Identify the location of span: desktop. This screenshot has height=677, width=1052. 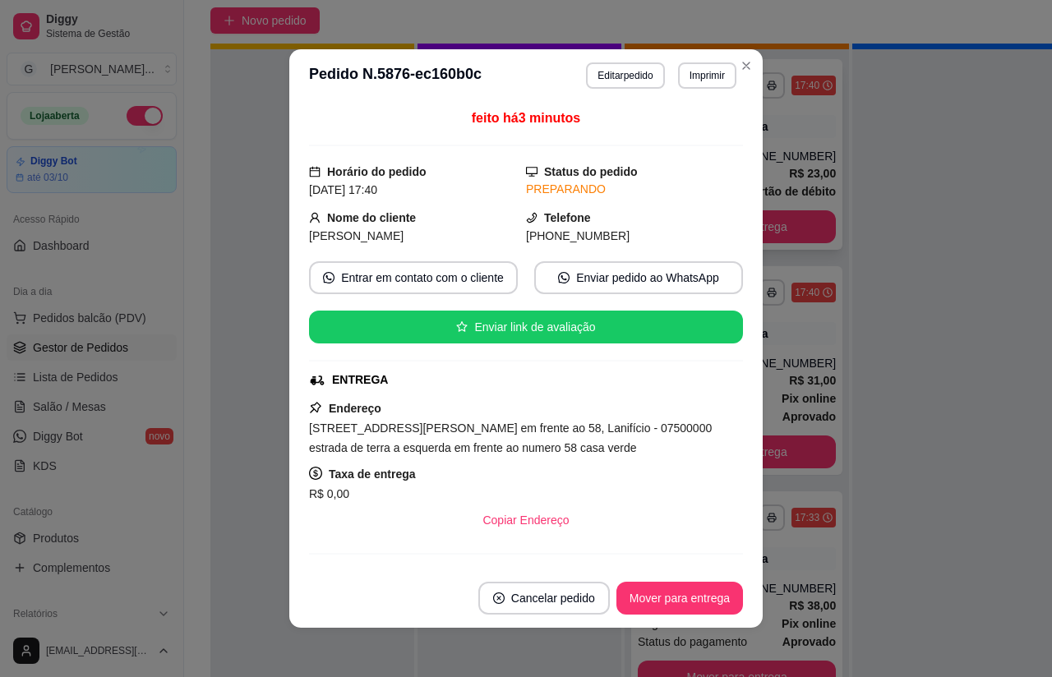
(532, 172).